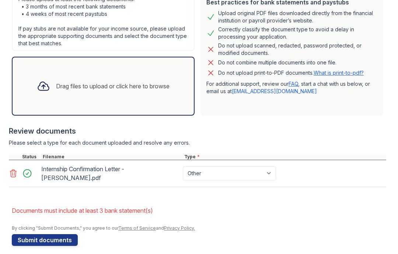 This screenshot has width=398, height=254. What do you see at coordinates (197, 131) in the screenshot?
I see `div: Review documents` at bounding box center [197, 131].